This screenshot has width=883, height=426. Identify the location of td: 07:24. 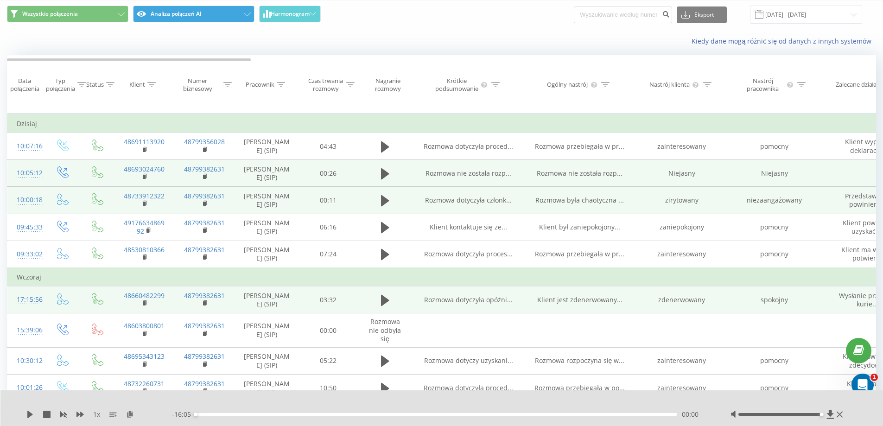
(328, 254).